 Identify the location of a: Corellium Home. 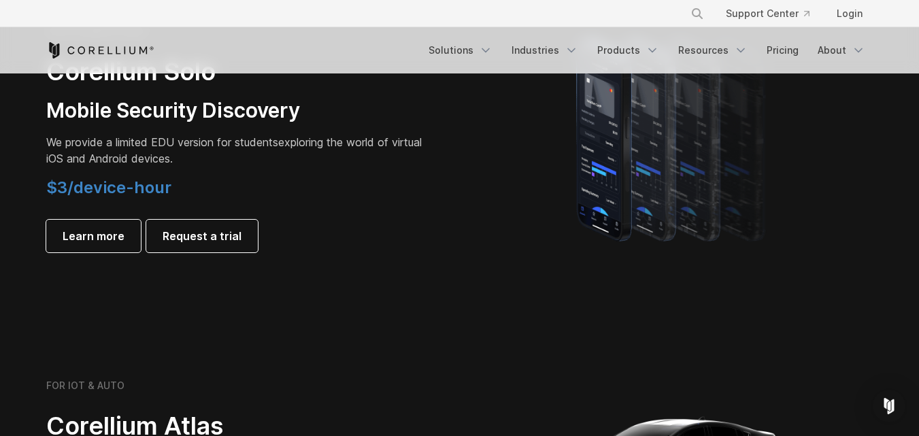
(100, 50).